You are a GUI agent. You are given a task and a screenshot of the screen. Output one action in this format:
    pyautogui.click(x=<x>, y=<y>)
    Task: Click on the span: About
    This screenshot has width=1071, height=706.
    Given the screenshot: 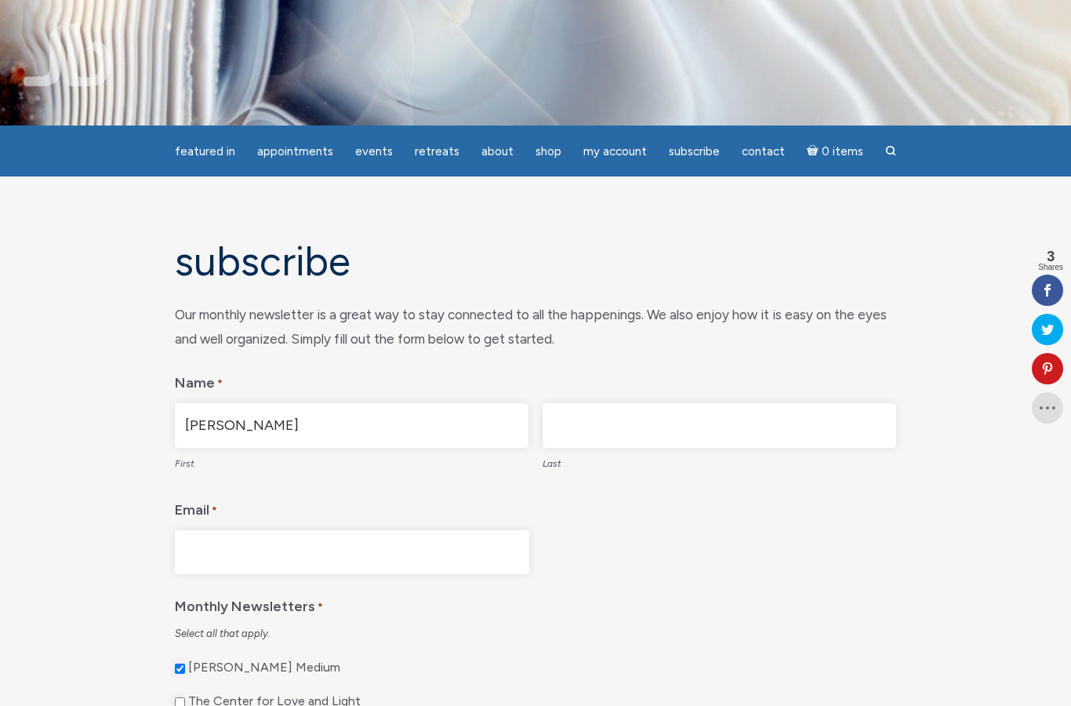 What is the action you would take?
    pyautogui.click(x=497, y=151)
    